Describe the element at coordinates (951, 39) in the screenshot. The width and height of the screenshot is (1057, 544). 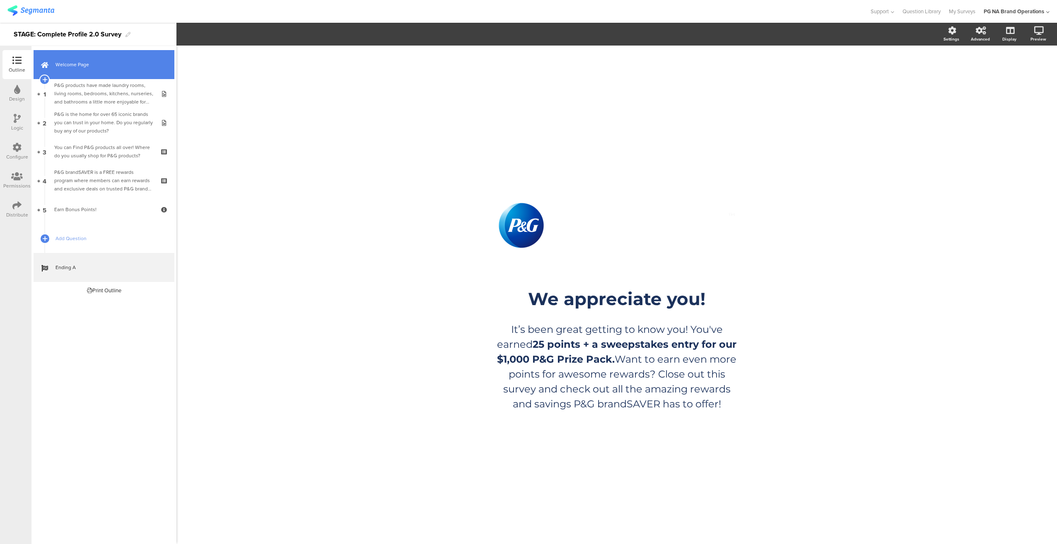
I see `div: Settings` at that location.